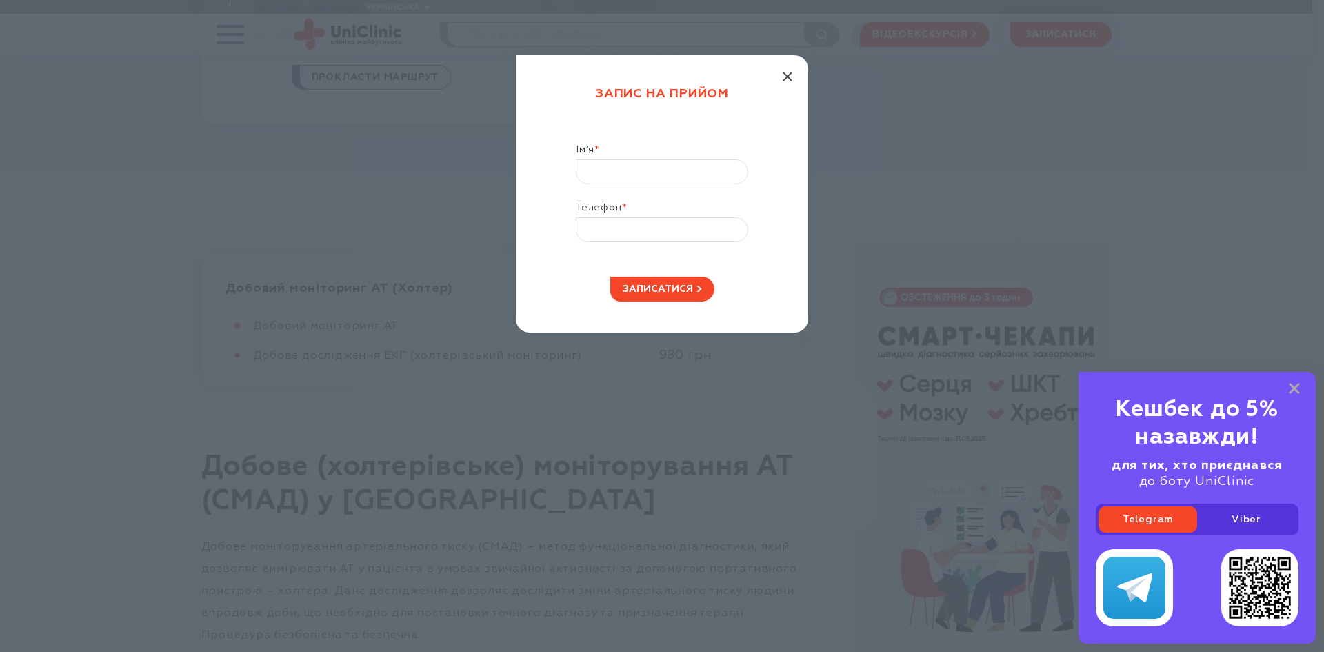  Describe the element at coordinates (662, 99) in the screenshot. I see `div: Запис на прийом` at that location.